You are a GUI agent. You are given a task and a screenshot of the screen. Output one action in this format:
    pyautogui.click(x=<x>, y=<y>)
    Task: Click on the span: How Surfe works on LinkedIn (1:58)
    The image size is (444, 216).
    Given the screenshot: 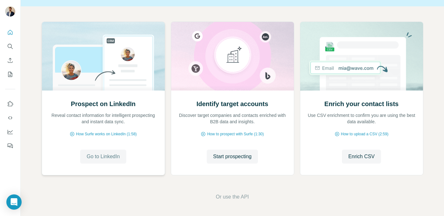 What is the action you would take?
    pyautogui.click(x=106, y=134)
    